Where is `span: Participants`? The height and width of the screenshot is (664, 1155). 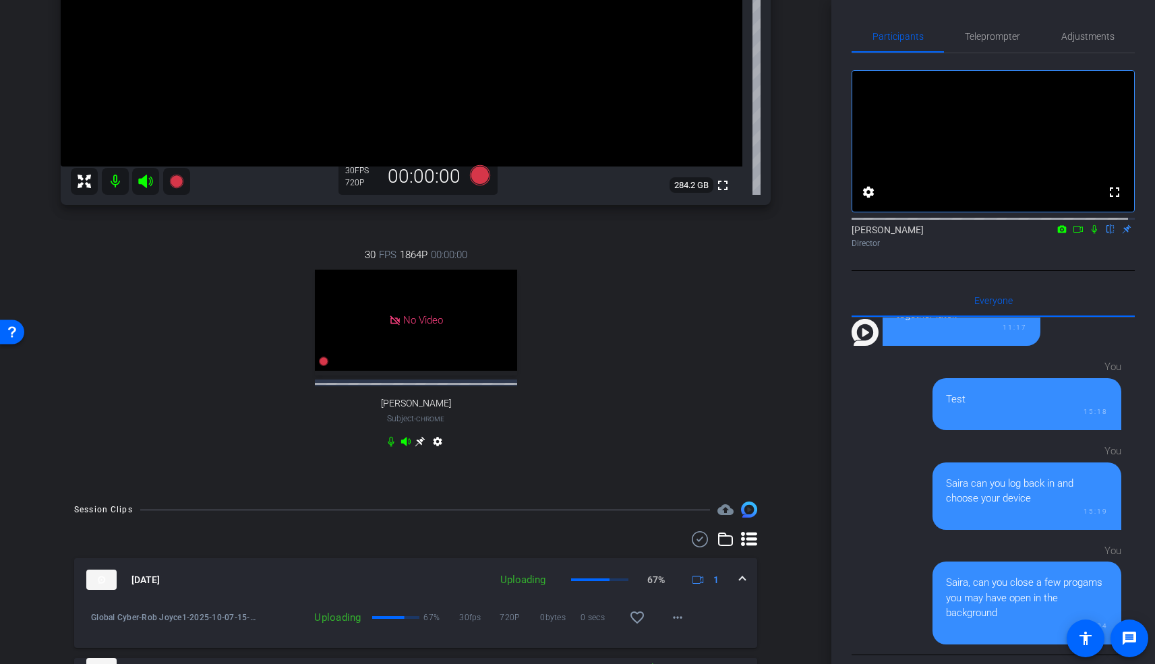 span: Participants is located at coordinates (898, 36).